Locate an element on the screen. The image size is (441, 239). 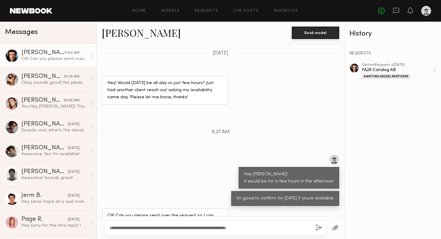
a: Book model is located at coordinates (315, 32).